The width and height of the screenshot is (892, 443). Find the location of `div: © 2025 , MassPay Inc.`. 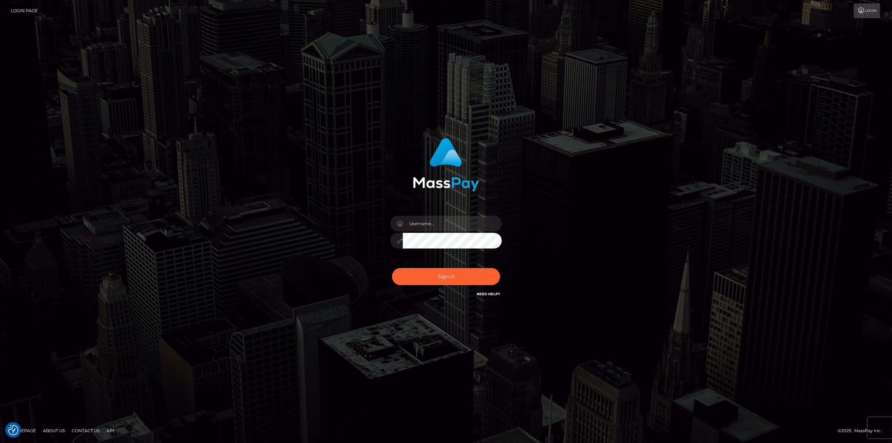

div: © 2025 , MassPay Inc. is located at coordinates (862, 430).